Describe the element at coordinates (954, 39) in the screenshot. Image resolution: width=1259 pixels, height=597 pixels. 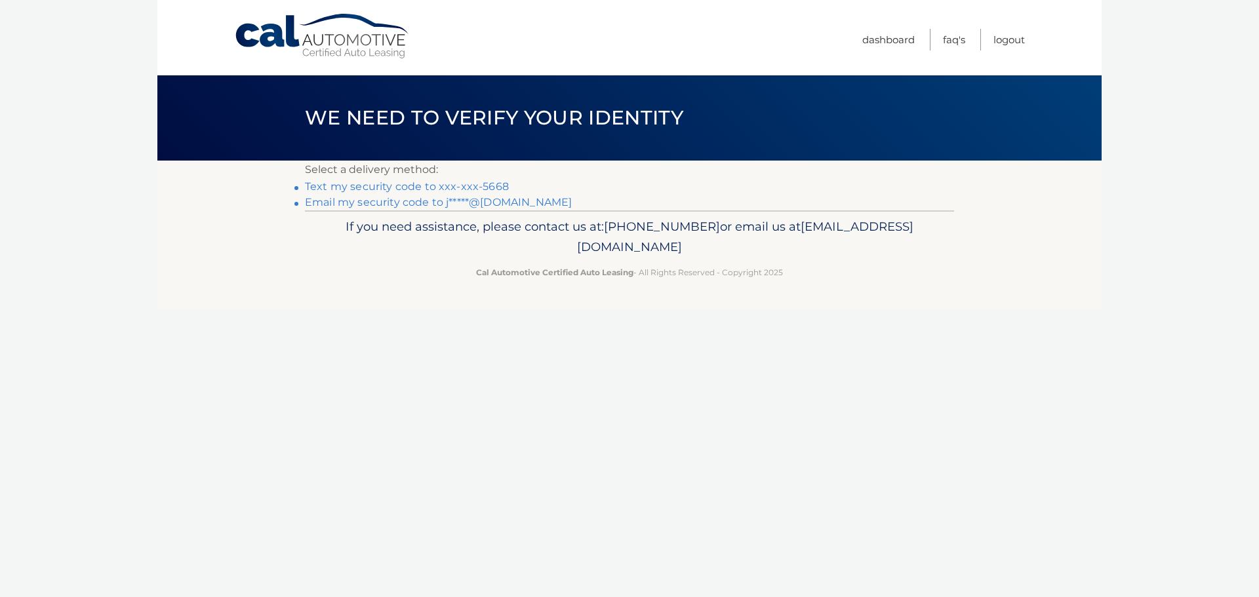
I see `a: FAQ's` at that location.